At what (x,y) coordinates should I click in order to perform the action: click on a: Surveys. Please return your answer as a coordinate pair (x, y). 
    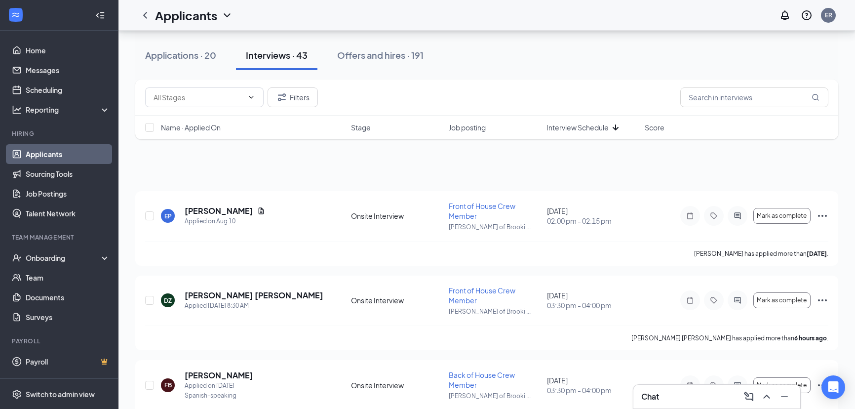
    Looking at the image, I should click on (68, 317).